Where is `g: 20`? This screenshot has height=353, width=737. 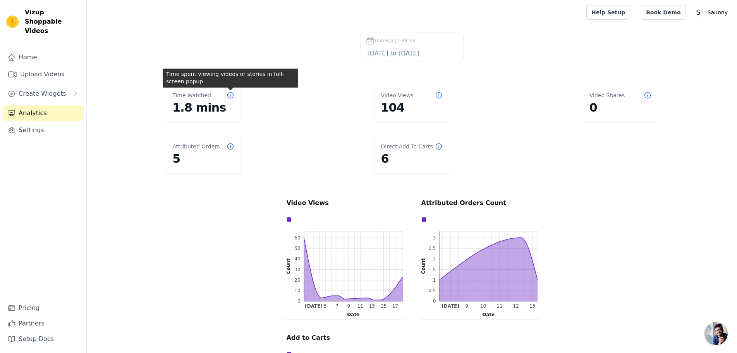 g: 20 is located at coordinates (297, 280).